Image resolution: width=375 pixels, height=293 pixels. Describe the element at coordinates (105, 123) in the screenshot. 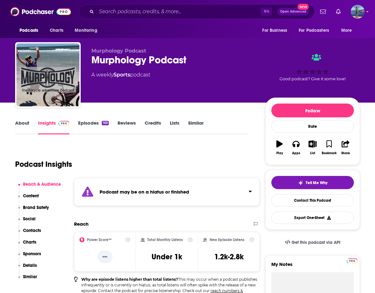

I see `div: 169` at that location.